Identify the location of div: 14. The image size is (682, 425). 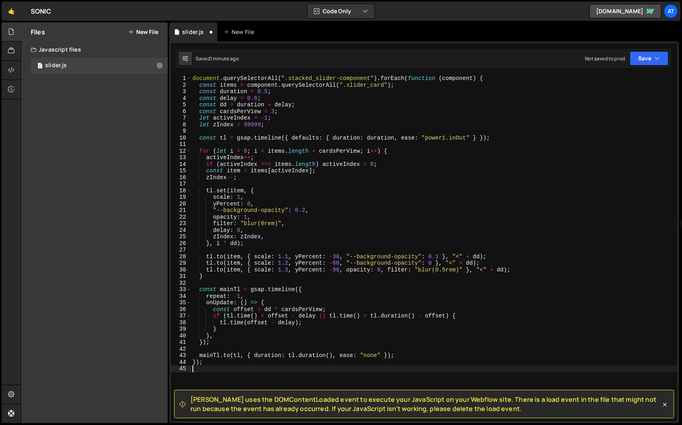
(181, 164).